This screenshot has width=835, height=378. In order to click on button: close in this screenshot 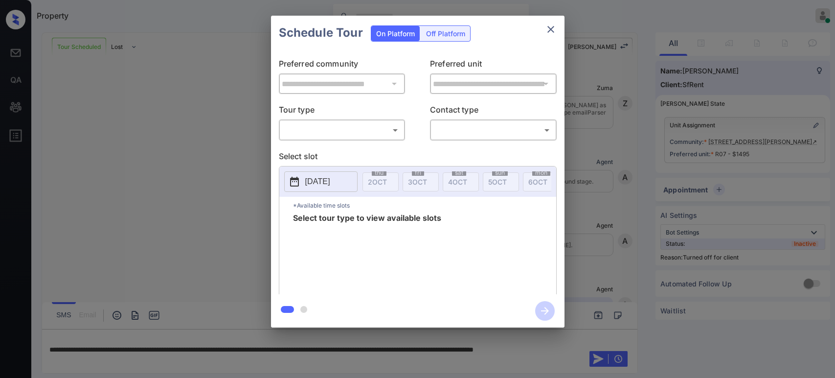, I will do `click(551, 29)`.